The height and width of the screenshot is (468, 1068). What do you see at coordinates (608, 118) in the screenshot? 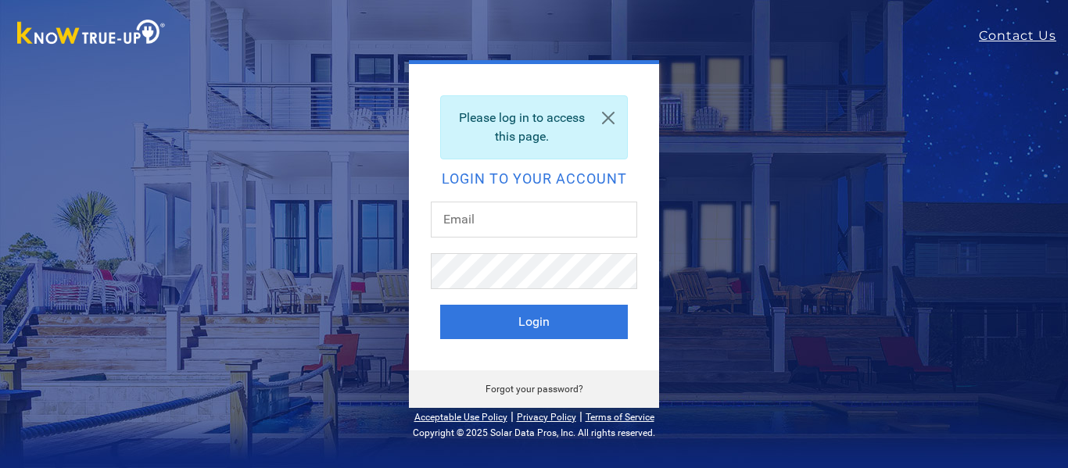
I see `a: Close` at bounding box center [608, 118].